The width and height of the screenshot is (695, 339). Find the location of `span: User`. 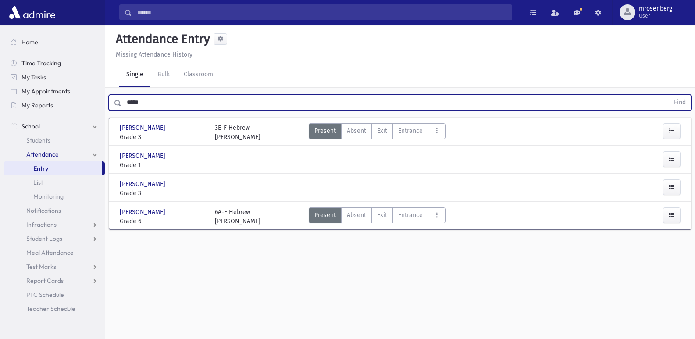

span: User is located at coordinates (656, 16).